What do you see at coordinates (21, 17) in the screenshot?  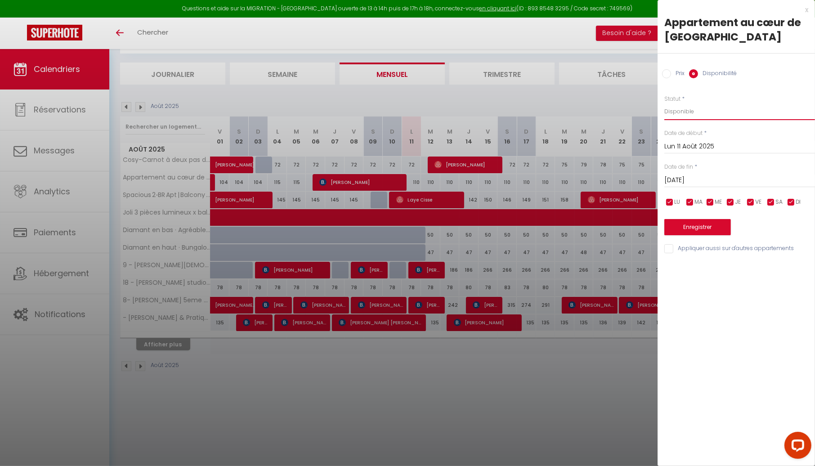 I see `button: Open LiveChat chat widget` at bounding box center [21, 17].